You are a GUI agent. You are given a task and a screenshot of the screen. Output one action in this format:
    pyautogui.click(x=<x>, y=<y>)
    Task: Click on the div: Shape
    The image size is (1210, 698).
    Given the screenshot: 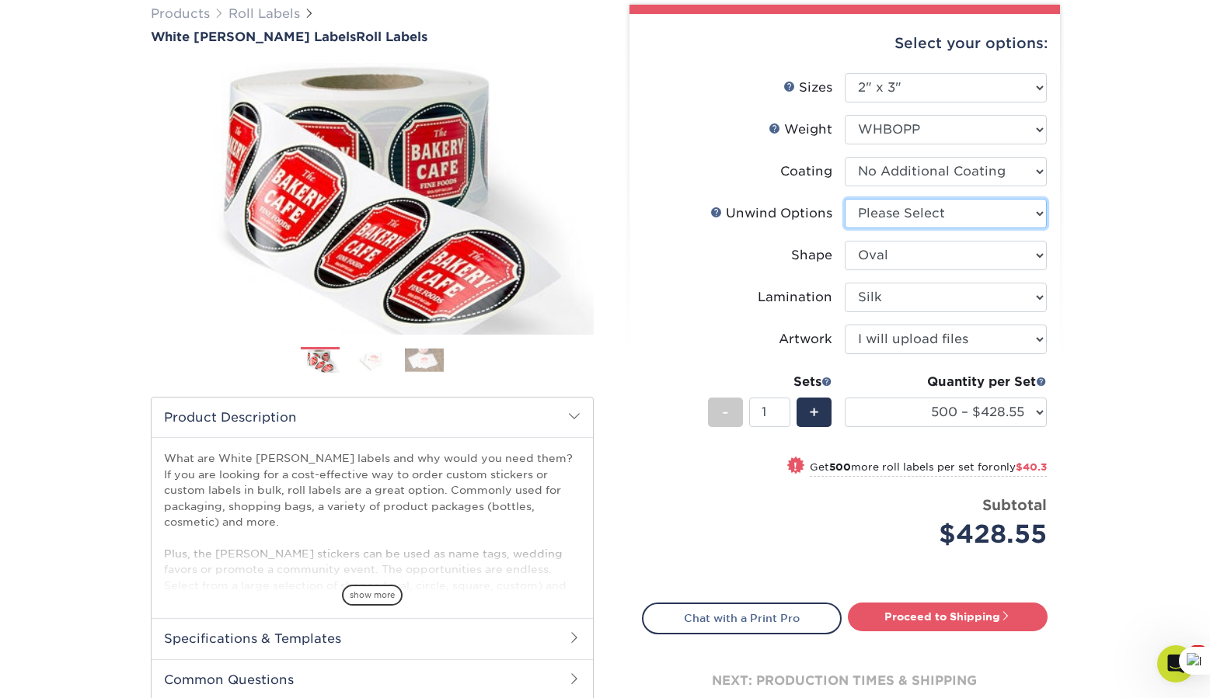 What is the action you would take?
    pyautogui.click(x=811, y=256)
    